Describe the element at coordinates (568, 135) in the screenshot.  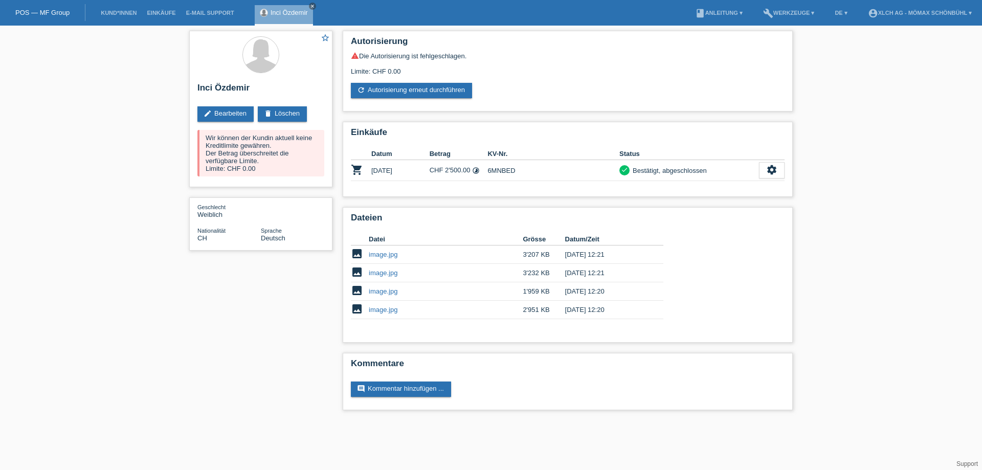
I see `h2: Einkäufe` at that location.